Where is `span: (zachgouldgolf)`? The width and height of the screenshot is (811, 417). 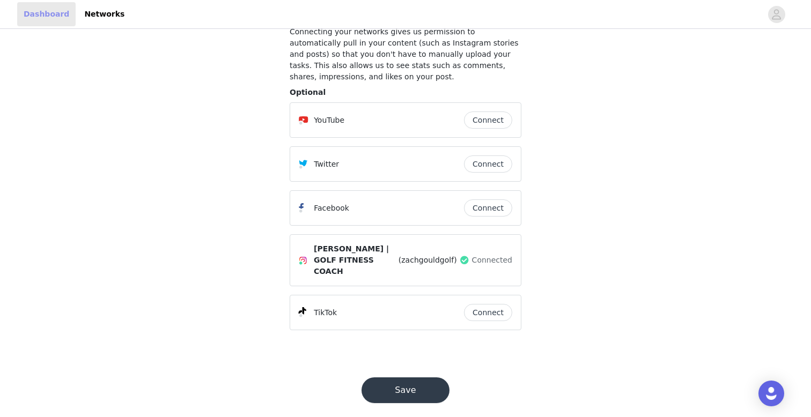
span: (zachgouldgolf) is located at coordinates (428, 260).